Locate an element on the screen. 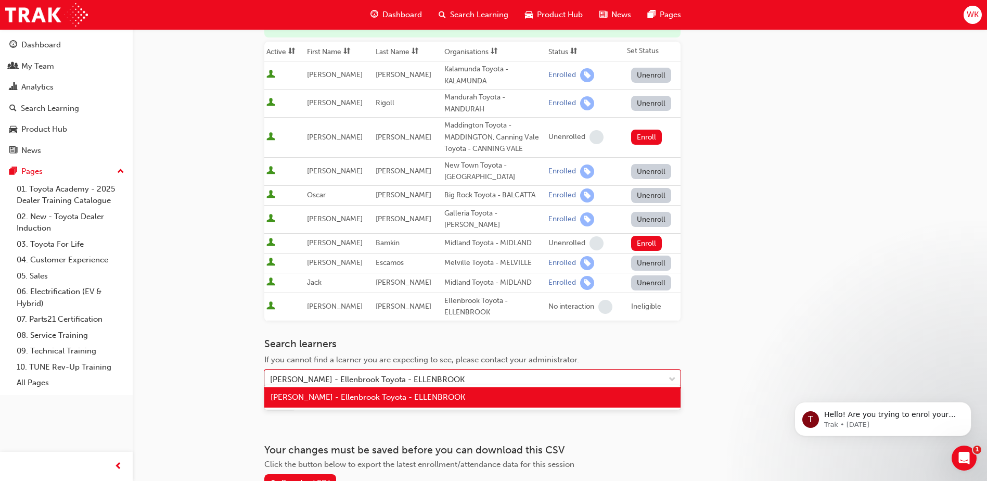  div: Ineligible is located at coordinates (646, 307).